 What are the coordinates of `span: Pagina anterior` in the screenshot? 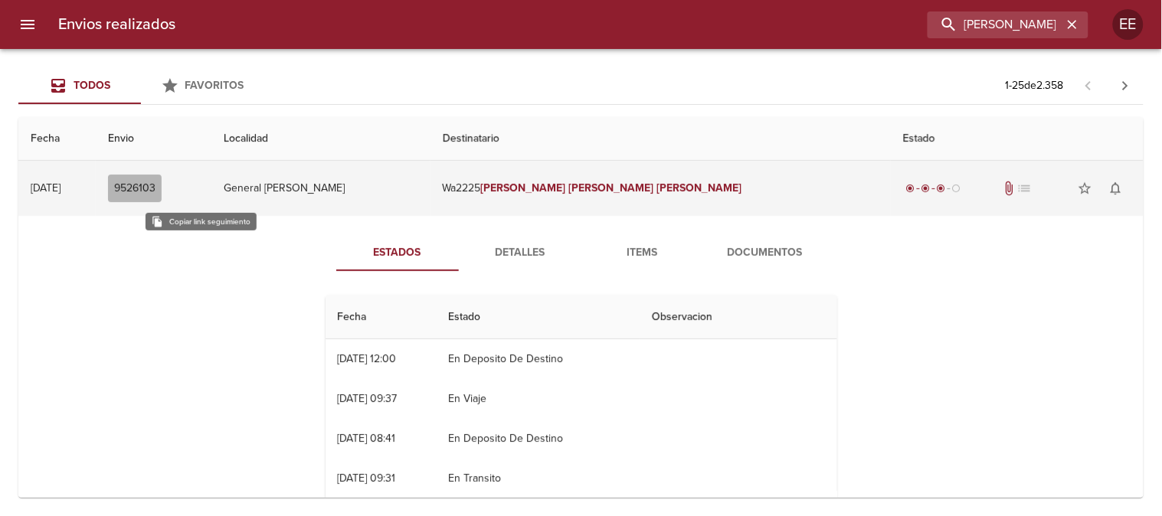 It's located at (1088, 85).